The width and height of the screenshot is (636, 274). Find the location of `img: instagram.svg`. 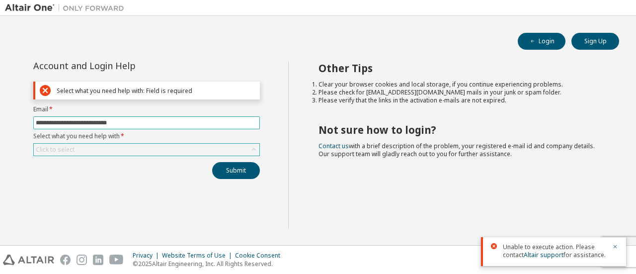

img: instagram.svg is located at coordinates (81, 259).